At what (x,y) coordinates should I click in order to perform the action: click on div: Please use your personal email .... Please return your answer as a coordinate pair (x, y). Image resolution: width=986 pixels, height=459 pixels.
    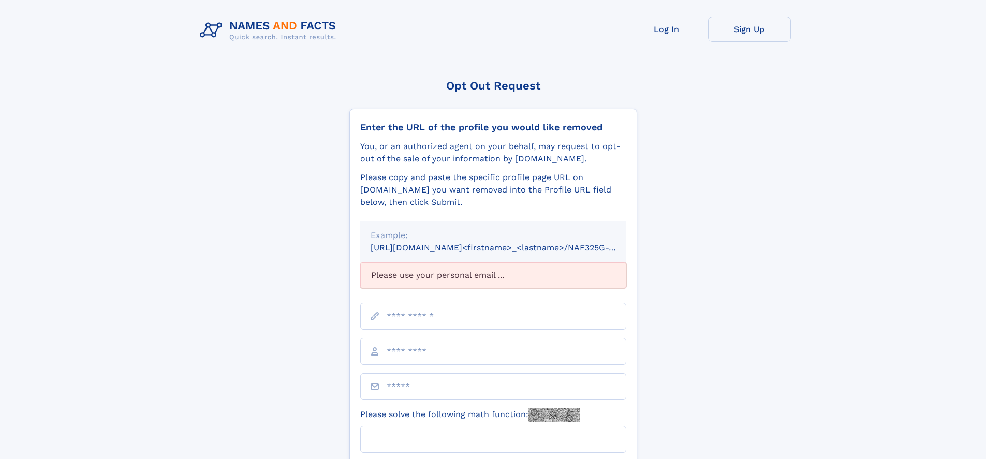
    Looking at the image, I should click on (493, 275).